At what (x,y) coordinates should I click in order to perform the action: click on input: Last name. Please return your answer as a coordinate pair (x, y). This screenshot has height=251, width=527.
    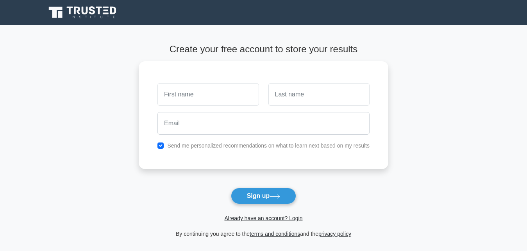
    Looking at the image, I should click on (319, 95).